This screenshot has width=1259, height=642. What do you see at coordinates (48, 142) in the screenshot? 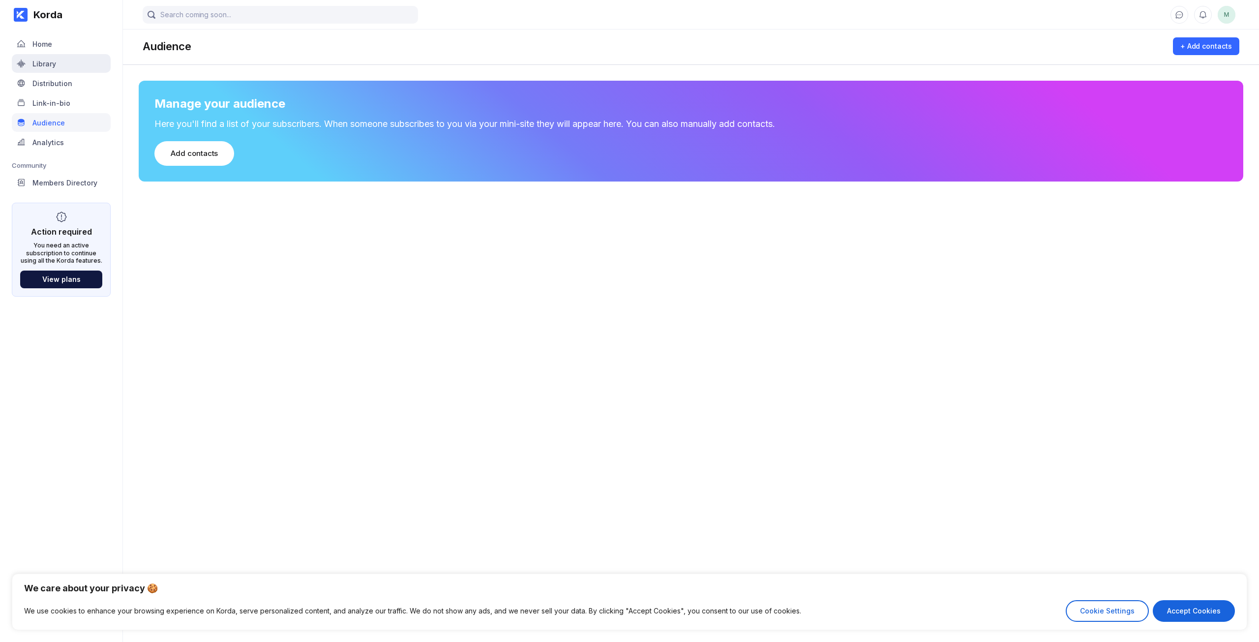
I see `div: Analytics` at bounding box center [48, 142].